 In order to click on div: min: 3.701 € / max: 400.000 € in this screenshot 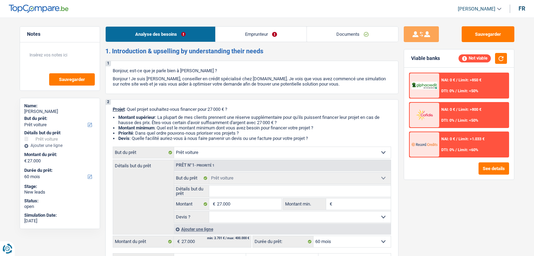, I will do `click(228, 238)`.